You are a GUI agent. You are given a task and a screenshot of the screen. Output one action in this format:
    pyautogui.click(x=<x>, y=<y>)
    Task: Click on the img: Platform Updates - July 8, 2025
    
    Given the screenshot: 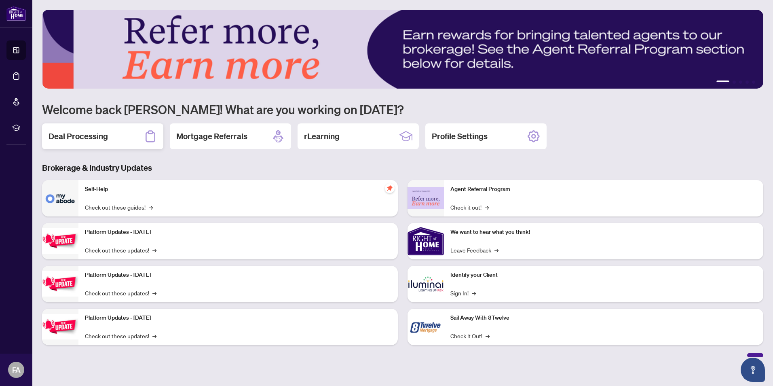 What is the action you would take?
    pyautogui.click(x=60, y=283)
    